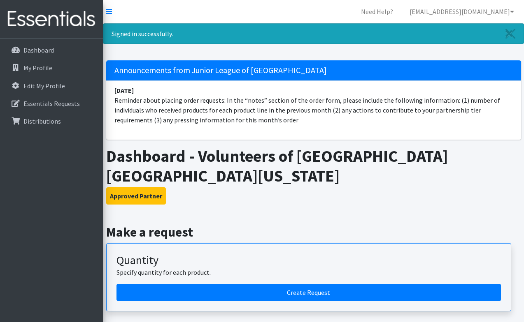 The width and height of the screenshot is (524, 322). Describe the element at coordinates (313, 232) in the screenshot. I see `h2: Make a request` at that location.